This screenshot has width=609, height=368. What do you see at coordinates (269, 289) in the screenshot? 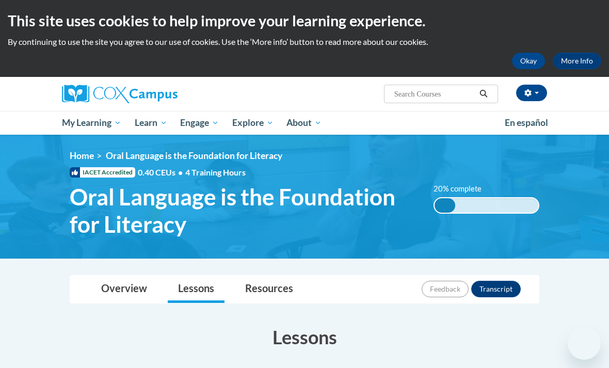
I see `a: Resources` at bounding box center [269, 289].